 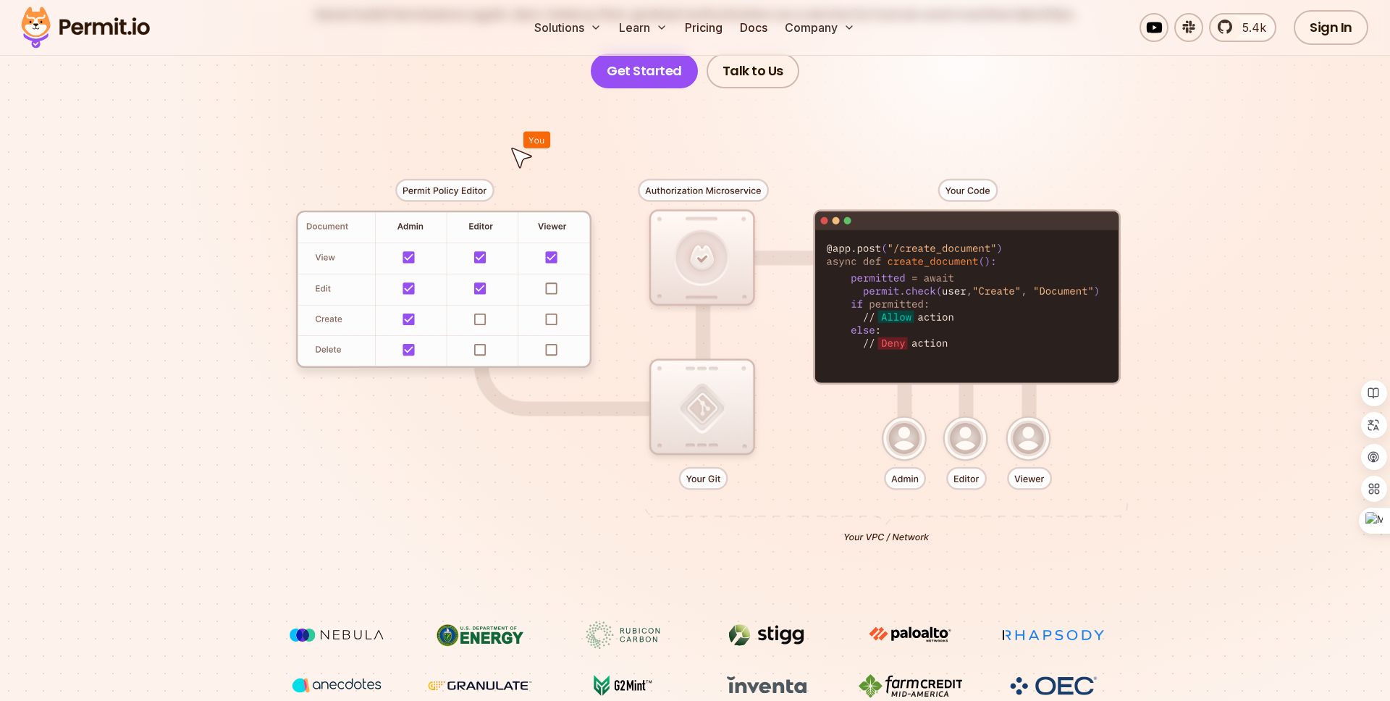 I want to click on img: Rhapsody Health, so click(x=1054, y=635).